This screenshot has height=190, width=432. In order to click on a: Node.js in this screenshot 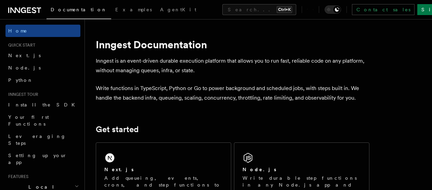, I will do `click(43, 68)`.